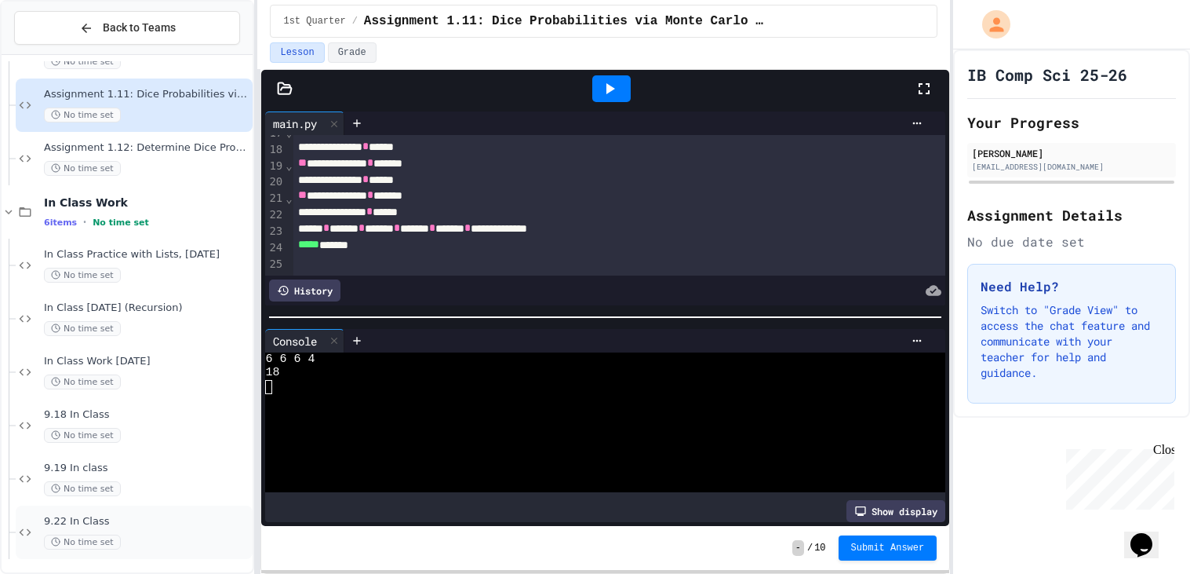  Describe the element at coordinates (888, 548) in the screenshot. I see `button: Submit Answer` at that location.